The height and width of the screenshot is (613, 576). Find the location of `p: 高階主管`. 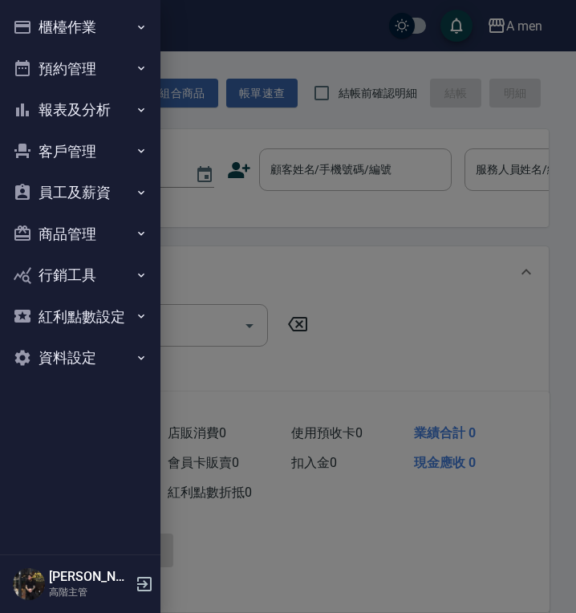

p: 高階主管 is located at coordinates (90, 592).